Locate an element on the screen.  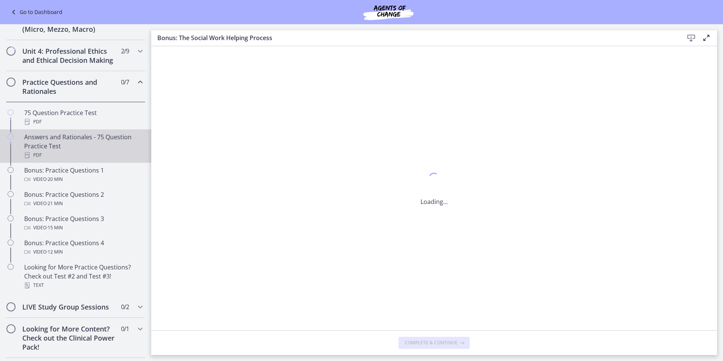
span: · 15 min is located at coordinates (54, 228).